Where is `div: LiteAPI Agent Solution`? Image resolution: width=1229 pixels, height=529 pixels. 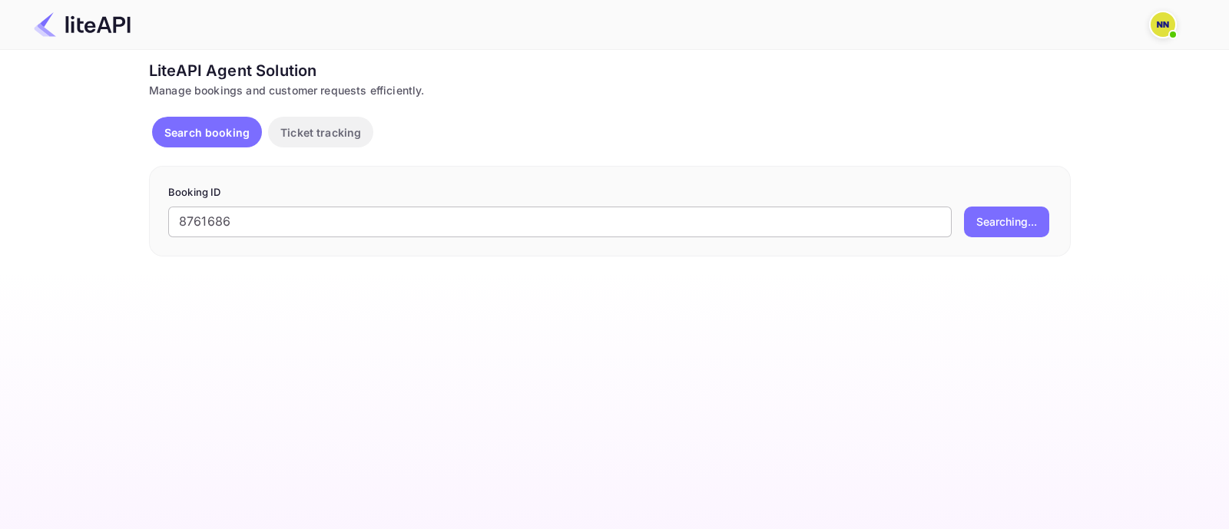
div: LiteAPI Agent Solution is located at coordinates (610, 71).